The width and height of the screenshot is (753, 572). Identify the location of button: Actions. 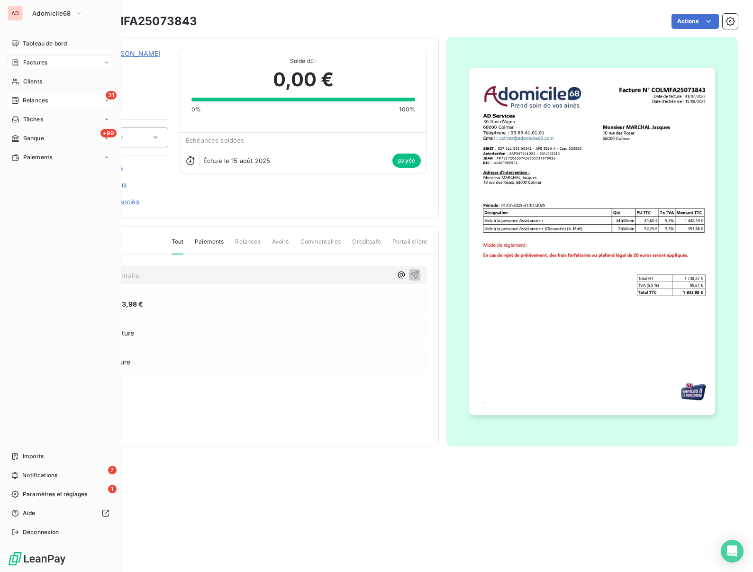
(695, 21).